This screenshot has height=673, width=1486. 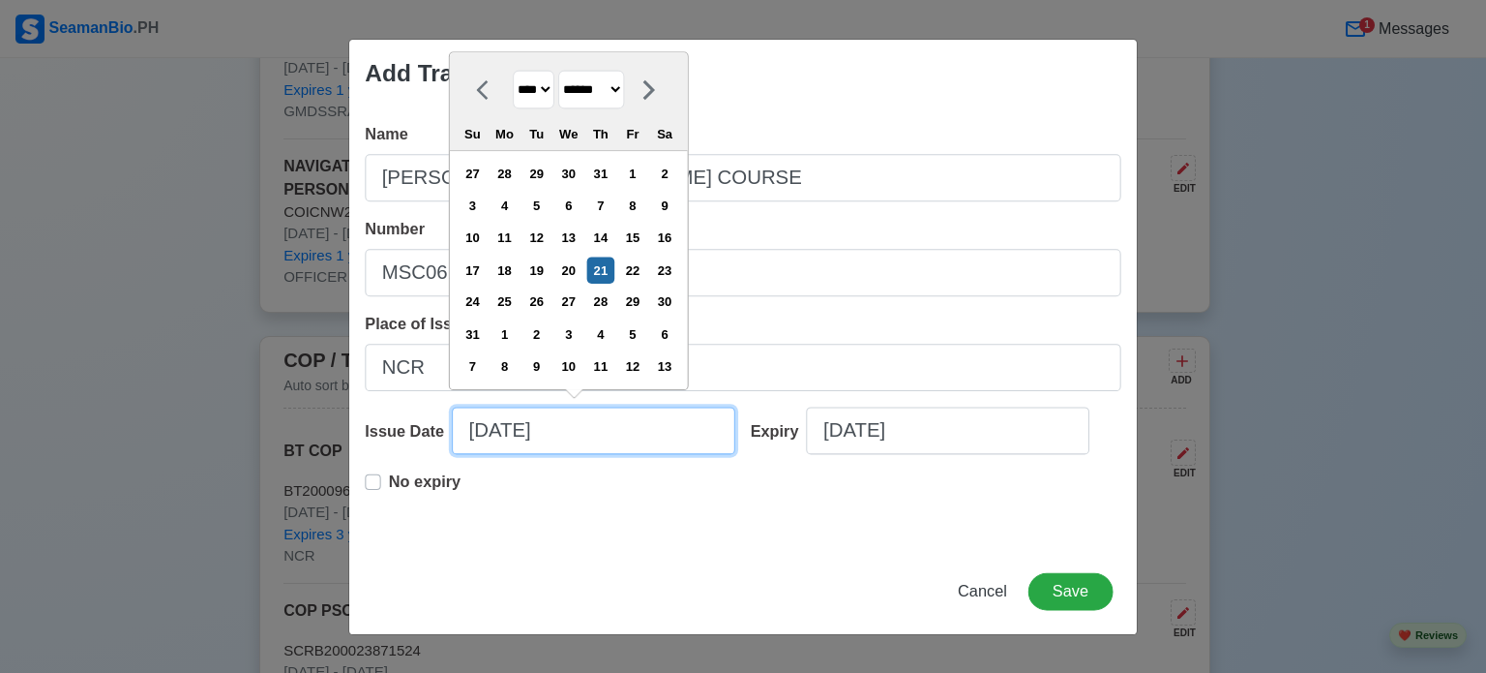 What do you see at coordinates (473, 270) in the screenshot?
I see `div: Choose Sunday, August 17th, 2025` at bounding box center [473, 270].